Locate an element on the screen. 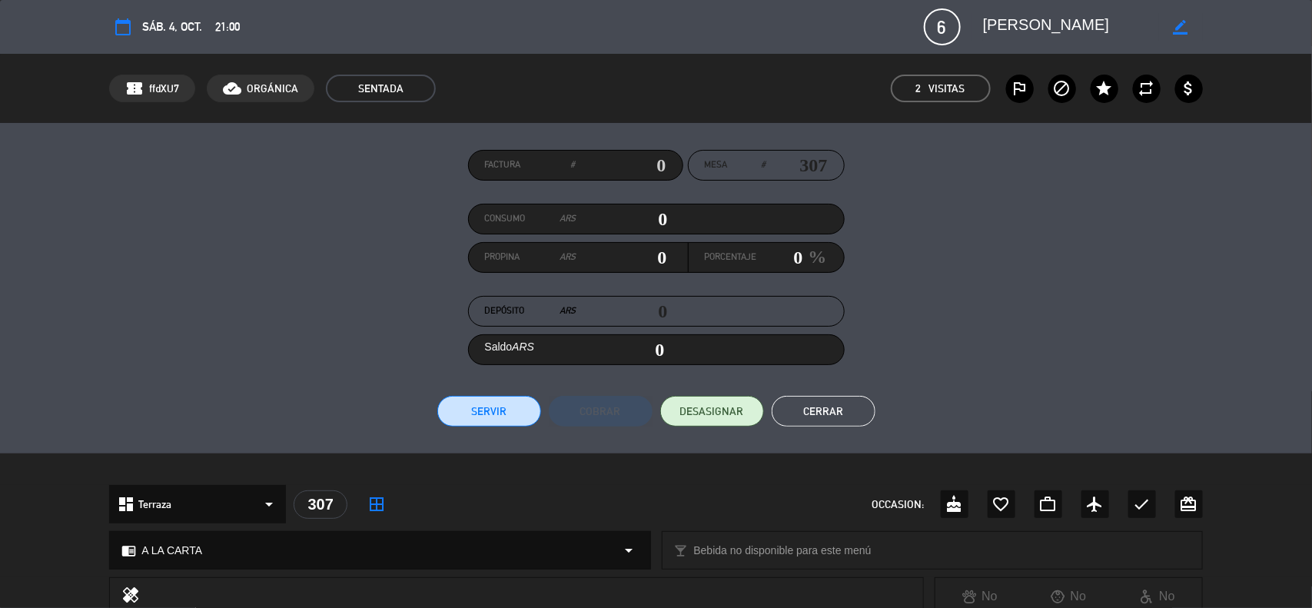 Image resolution: width=1312 pixels, height=608 pixels. i: check is located at coordinates (1142, 504).